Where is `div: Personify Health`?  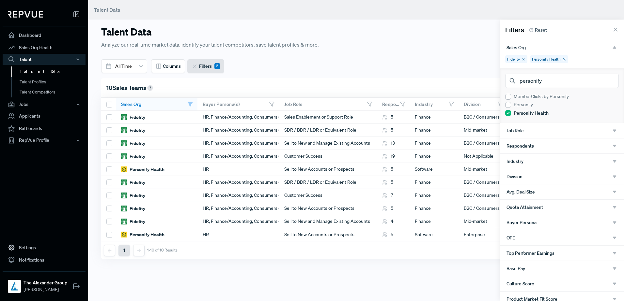
div: Personify Health is located at coordinates (549, 59).